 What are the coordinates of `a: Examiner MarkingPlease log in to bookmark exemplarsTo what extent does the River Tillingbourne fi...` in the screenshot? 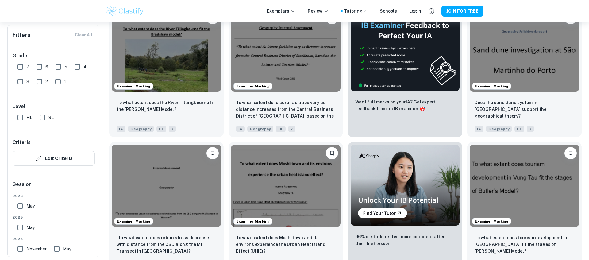 It's located at (166, 72).